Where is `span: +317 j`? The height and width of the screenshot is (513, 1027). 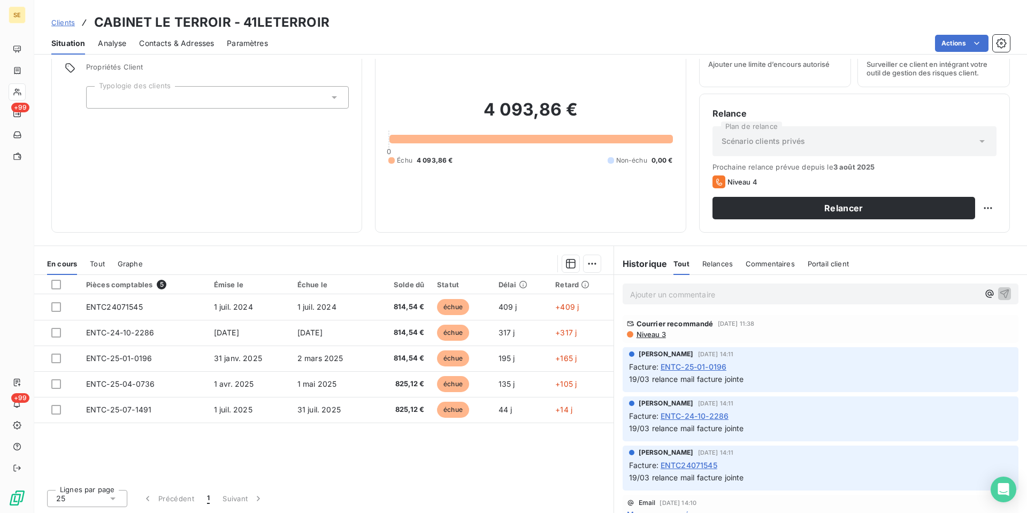
span: +317 j is located at coordinates (566, 332).